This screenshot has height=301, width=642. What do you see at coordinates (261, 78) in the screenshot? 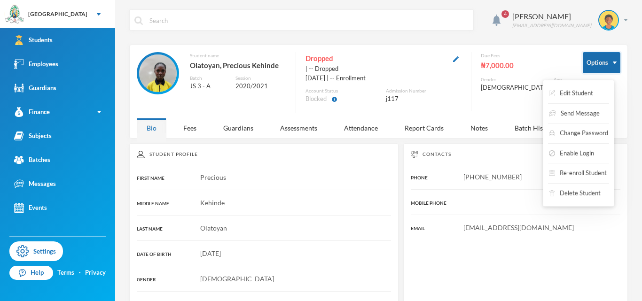
I see `div: Session` at bounding box center [261, 78].